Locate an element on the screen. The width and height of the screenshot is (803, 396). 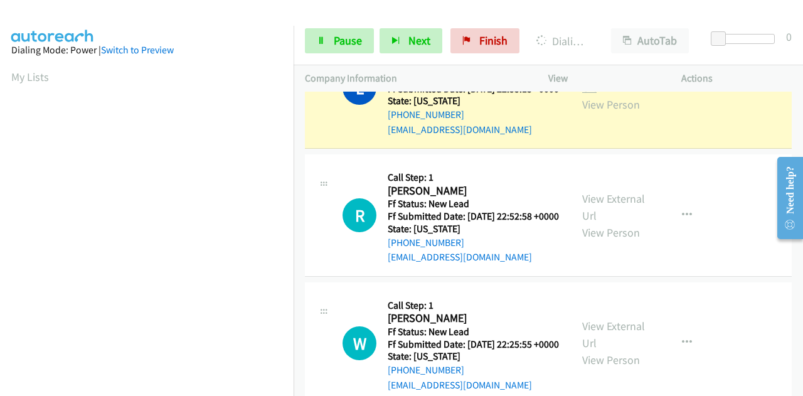
button: AutoTab is located at coordinates (650, 41).